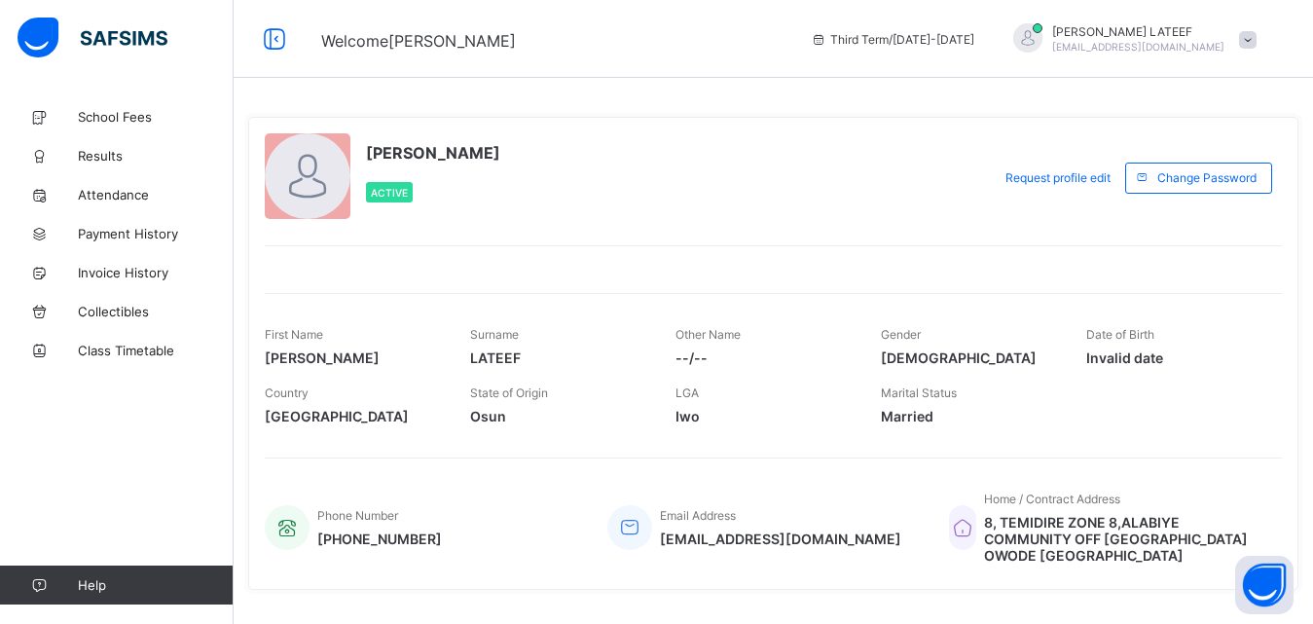 This screenshot has width=1313, height=624. I want to click on span: Gender, so click(900, 334).